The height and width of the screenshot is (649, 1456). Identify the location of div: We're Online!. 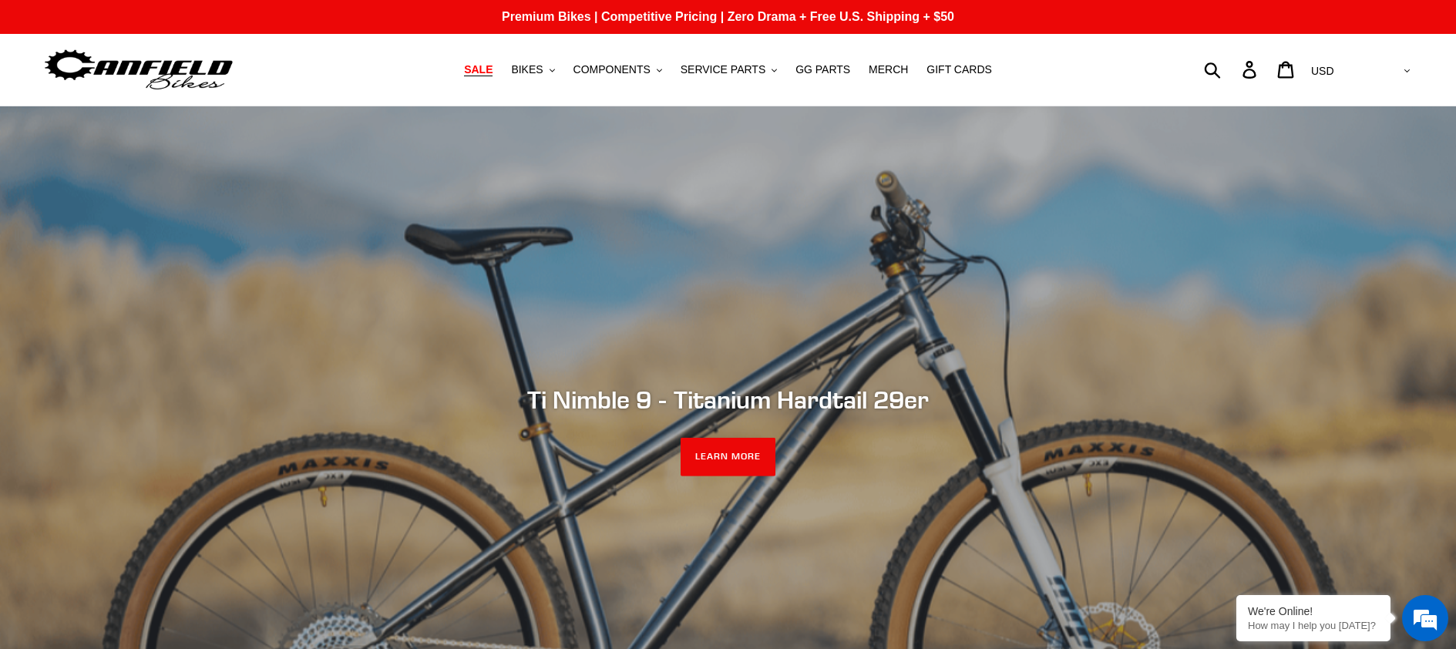
(1313, 611).